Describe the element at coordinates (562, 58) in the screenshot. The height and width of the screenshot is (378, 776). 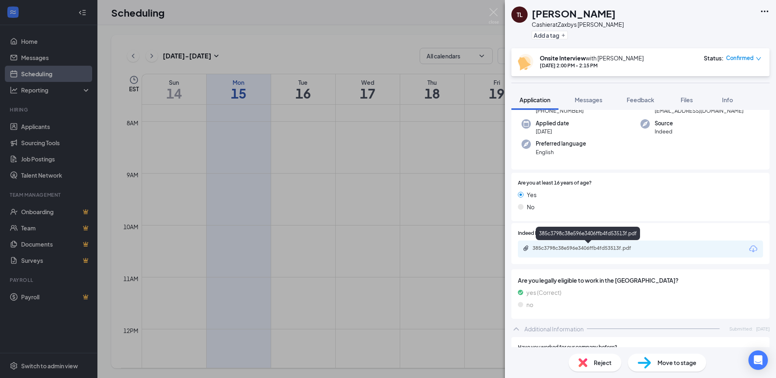
I see `b: Onsite Interview` at that location.